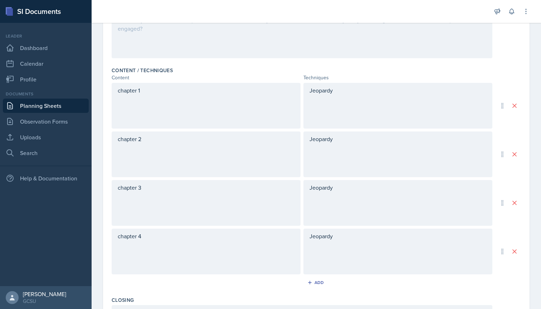 This screenshot has width=541, height=309. What do you see at coordinates (46, 36) in the screenshot?
I see `div: Leader` at bounding box center [46, 36].